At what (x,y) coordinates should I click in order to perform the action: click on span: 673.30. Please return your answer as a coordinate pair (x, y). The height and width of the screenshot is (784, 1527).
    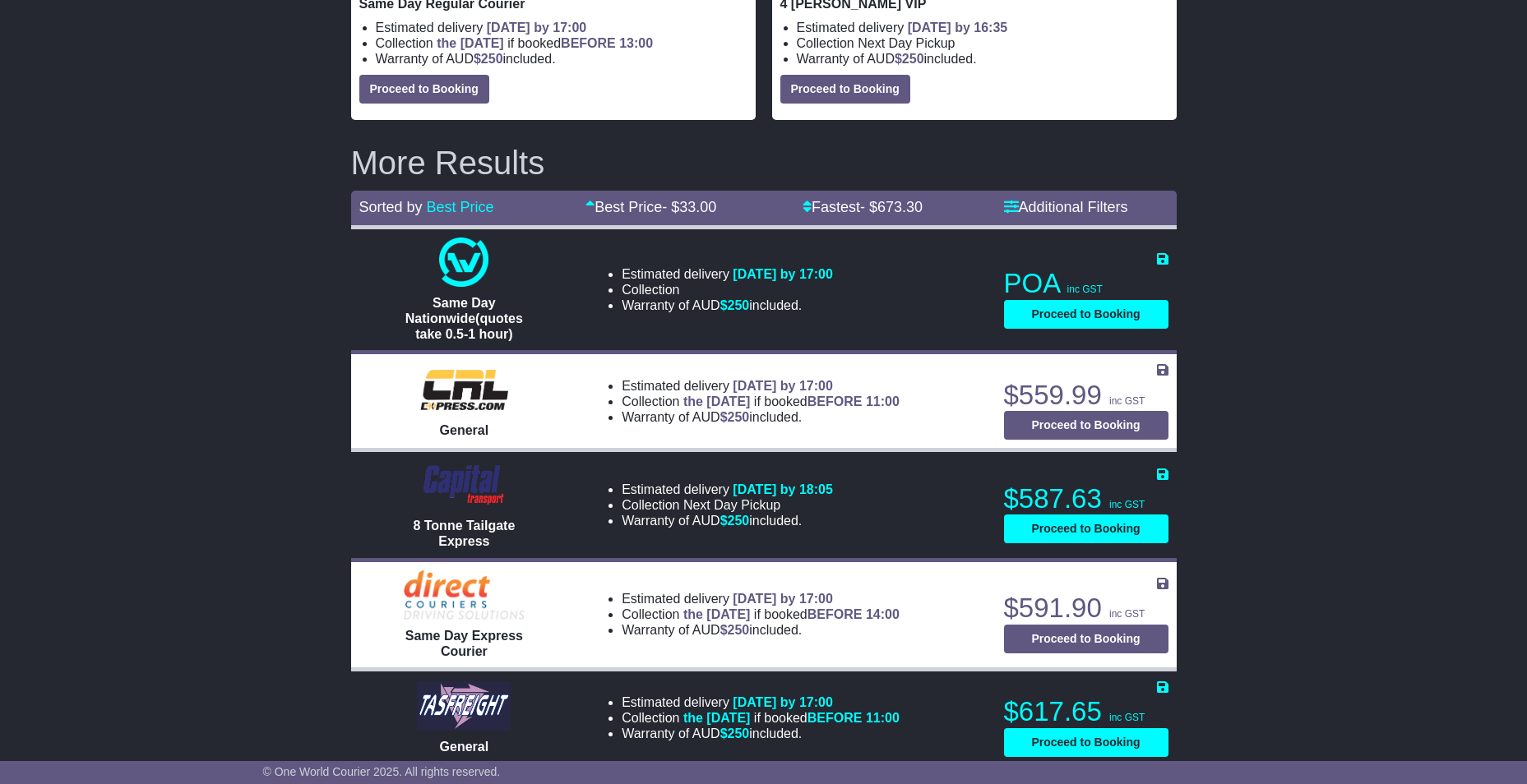
    Looking at the image, I should click on (899, 207).